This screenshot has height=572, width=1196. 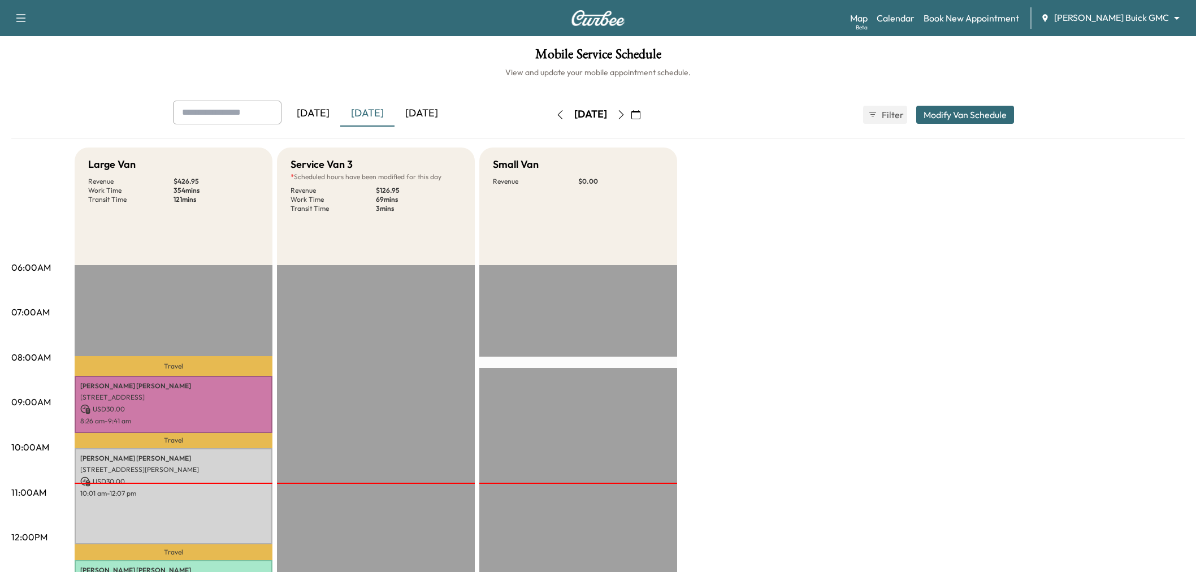 I want to click on a: Book New Appointment, so click(x=971, y=18).